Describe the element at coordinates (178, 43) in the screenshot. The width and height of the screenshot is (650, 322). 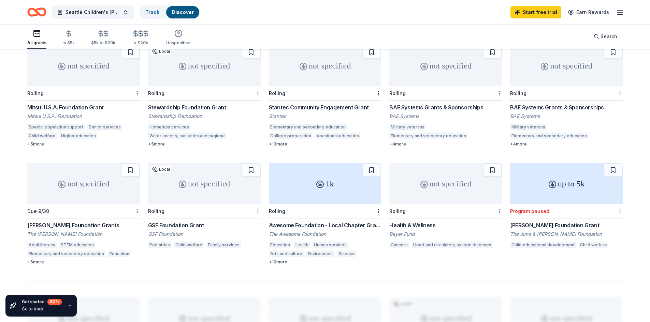
I see `div: Unspecified` at that location.